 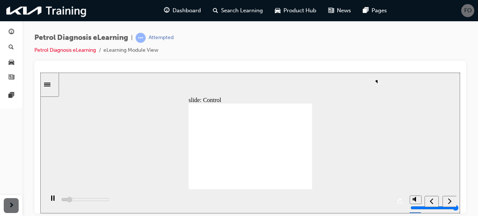 What do you see at coordinates (339, 10) in the screenshot?
I see `a: news-iconNews` at bounding box center [339, 10].